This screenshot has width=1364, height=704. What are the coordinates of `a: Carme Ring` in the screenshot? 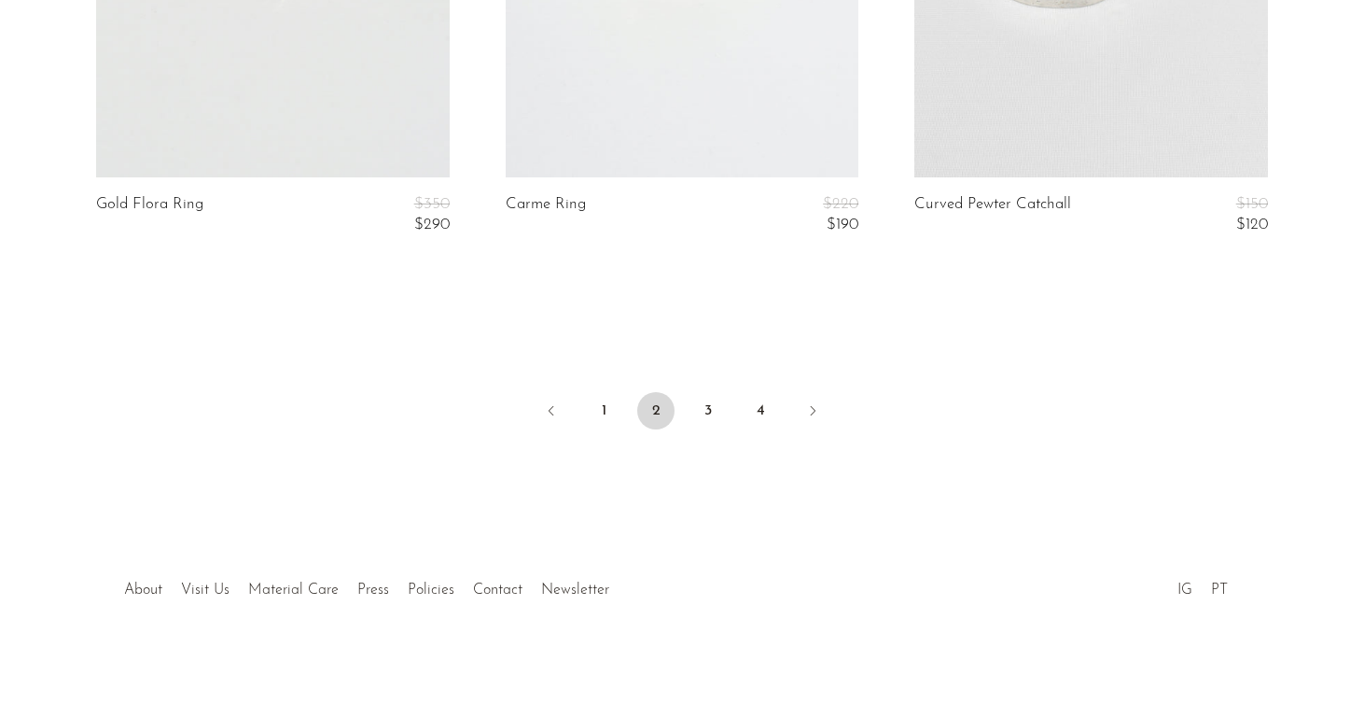 It's located at (546, 215).